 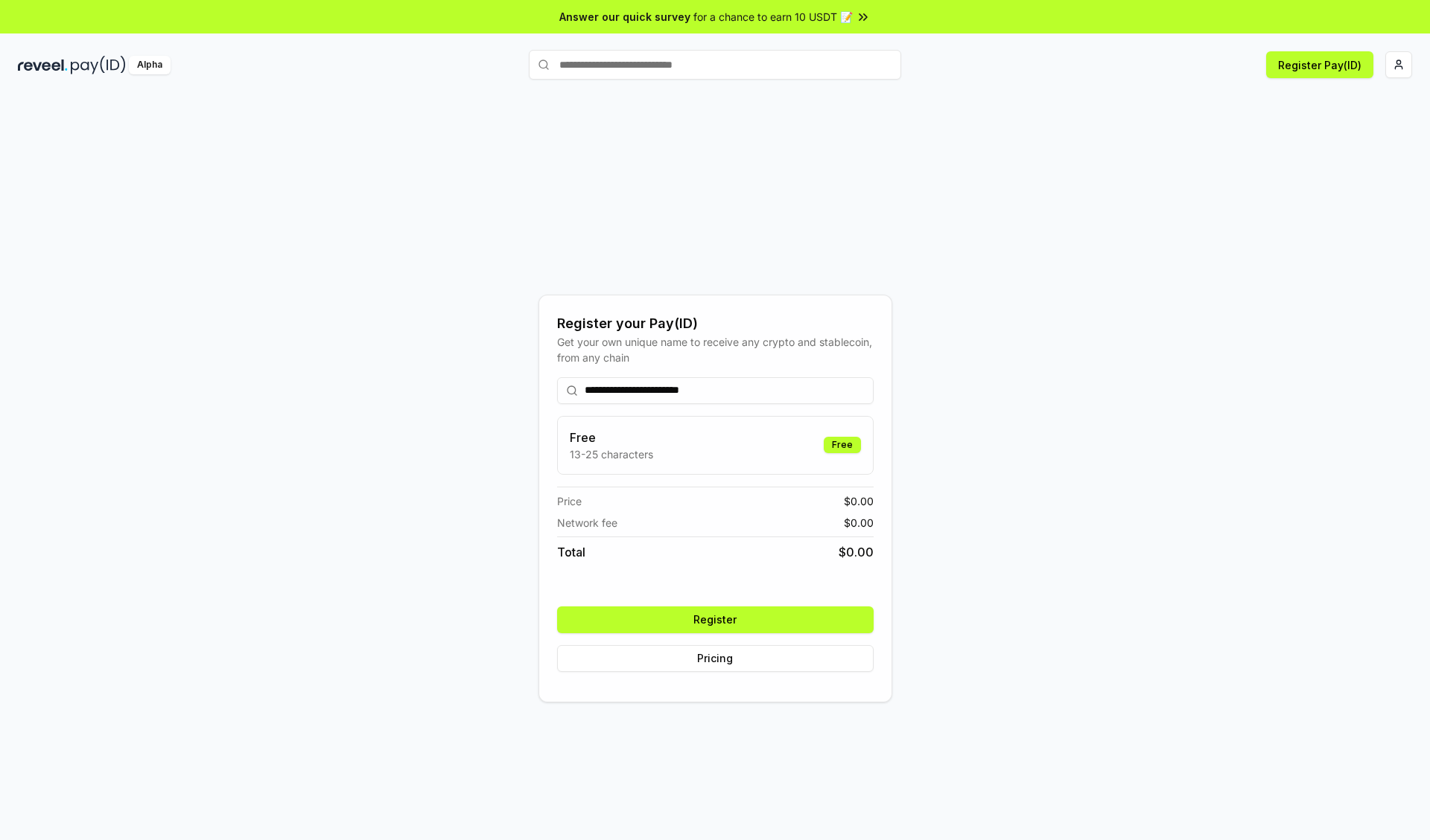 What do you see at coordinates (625, 16) in the screenshot?
I see `span: Answer our quick survey` at bounding box center [625, 16].